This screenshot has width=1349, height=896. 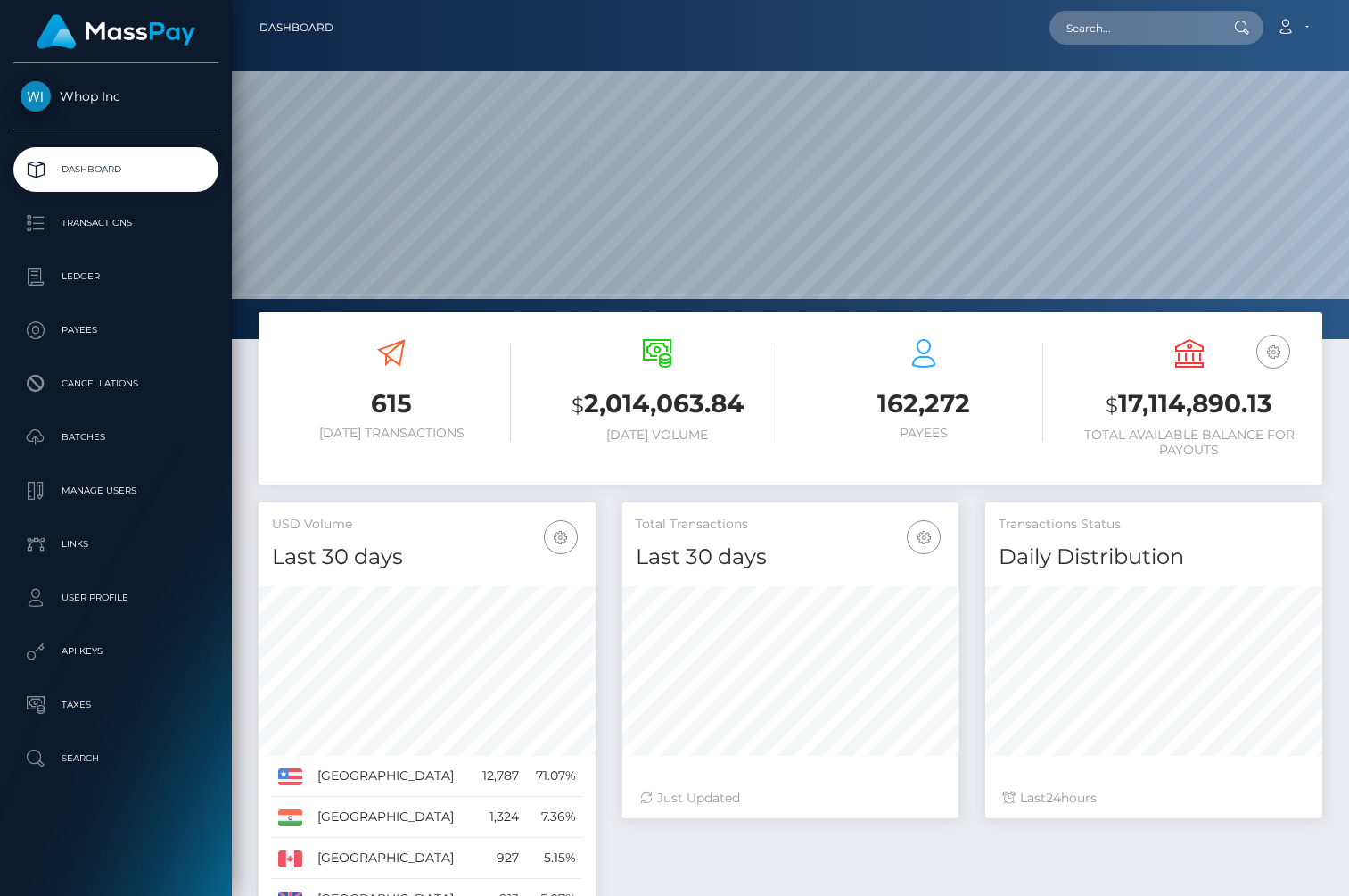 What do you see at coordinates (427, 525) in the screenshot?
I see `h5: USD Volume` at bounding box center [427, 525].